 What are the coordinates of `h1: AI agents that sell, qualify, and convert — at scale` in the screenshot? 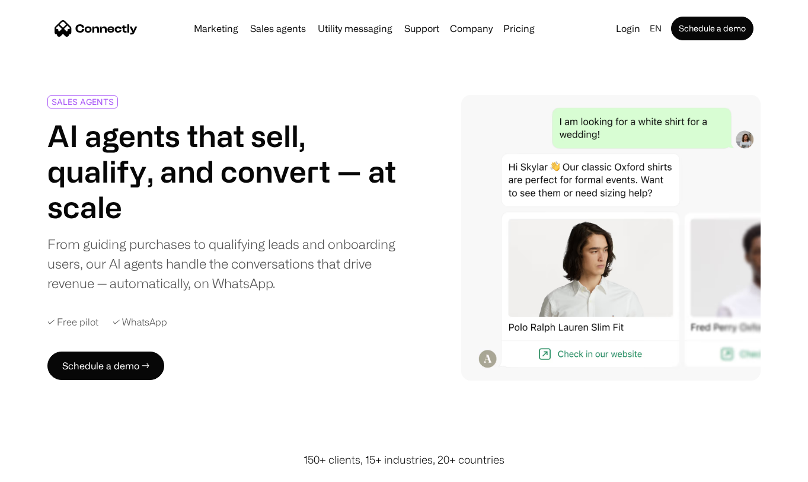 It's located at (224, 171).